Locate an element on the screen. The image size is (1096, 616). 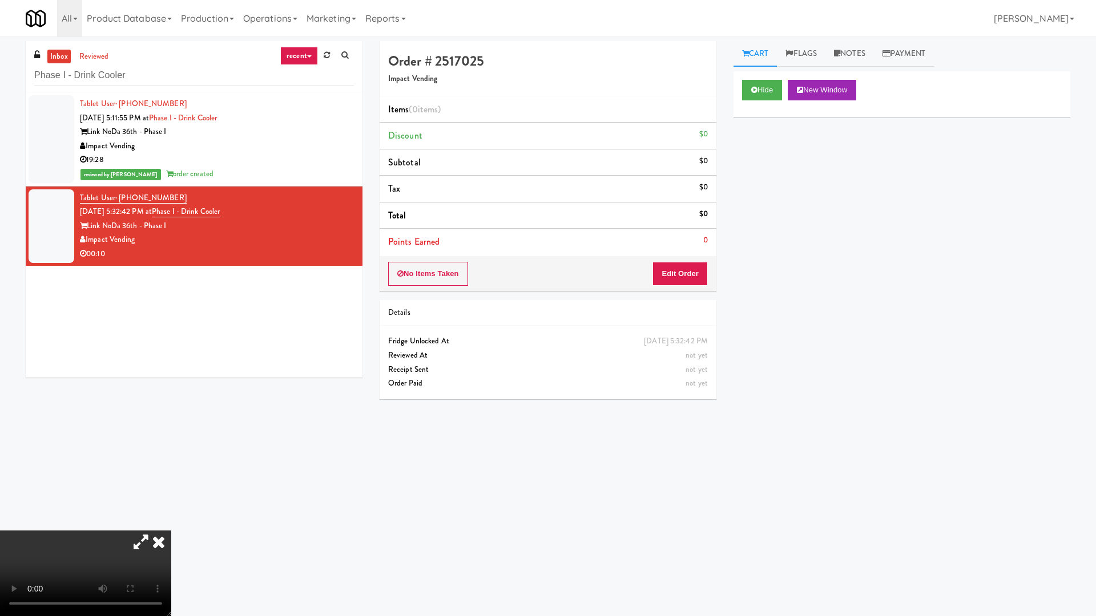
div: 00:10 is located at coordinates (217, 254).